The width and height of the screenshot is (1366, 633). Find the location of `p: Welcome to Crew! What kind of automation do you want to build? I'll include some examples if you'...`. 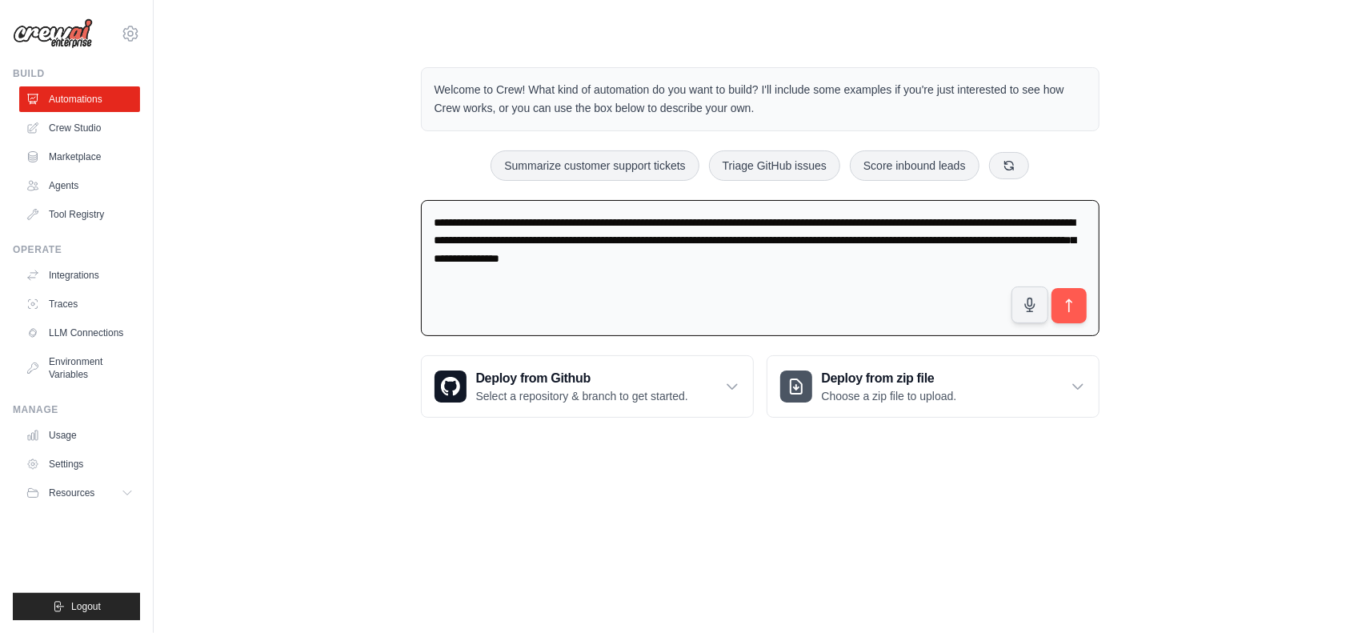

p: Welcome to Crew! What kind of automation do you want to build? I'll include some examples if you'... is located at coordinates (760, 99).